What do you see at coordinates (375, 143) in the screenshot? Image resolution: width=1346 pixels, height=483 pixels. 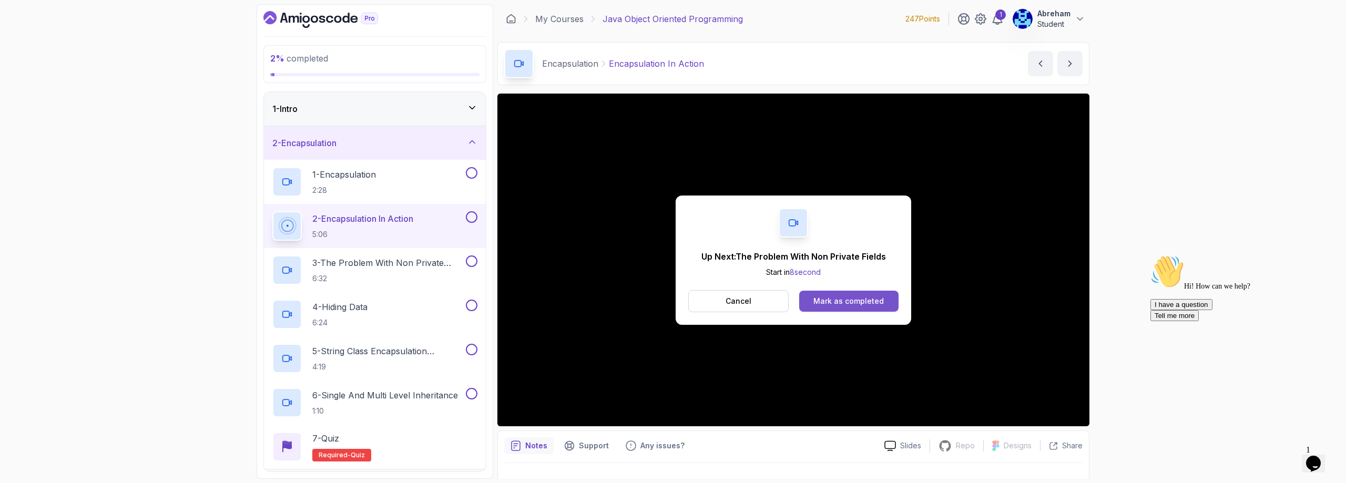 I see `button: 2-Encapsulation` at bounding box center [375, 143].